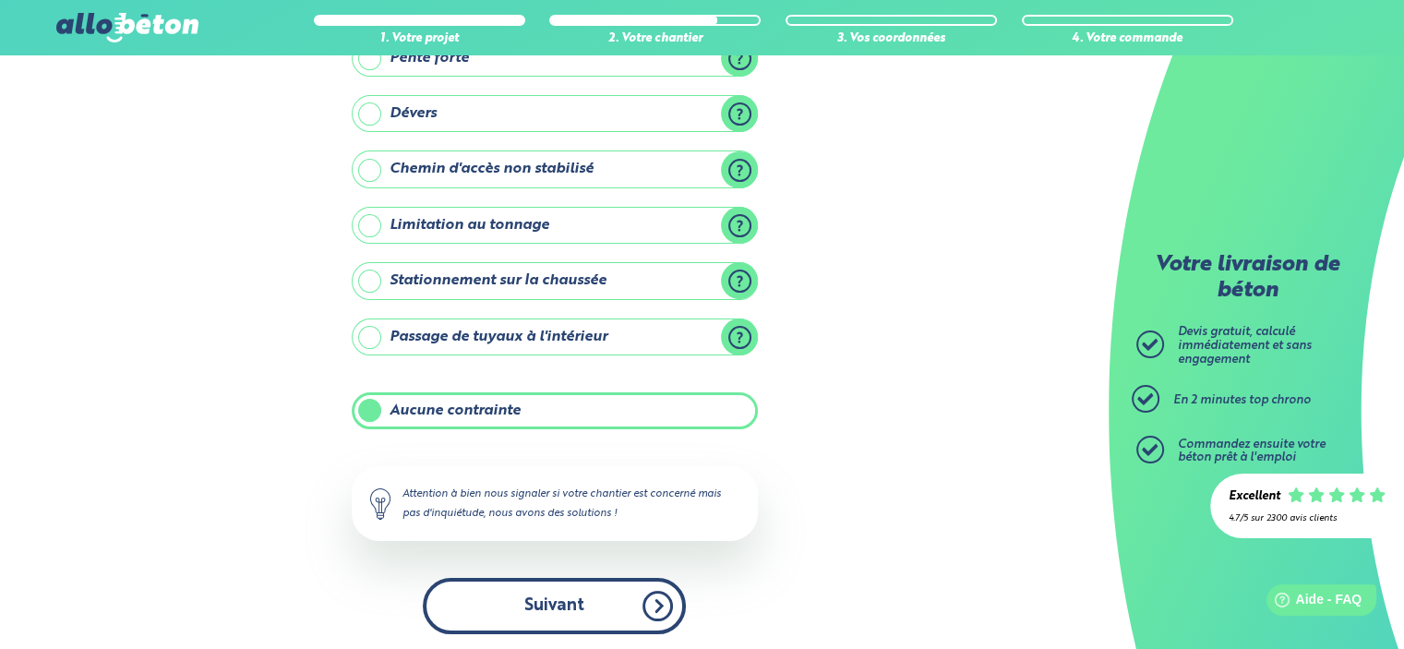 The width and height of the screenshot is (1404, 649). I want to click on span: Commandez ensuite votre béton prêt à l'emploi, so click(1252, 451).